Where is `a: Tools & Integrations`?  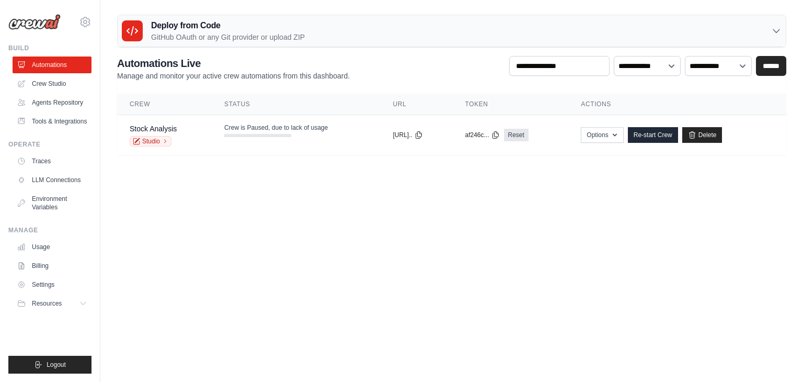
a: Tools & Integrations is located at coordinates (52, 121).